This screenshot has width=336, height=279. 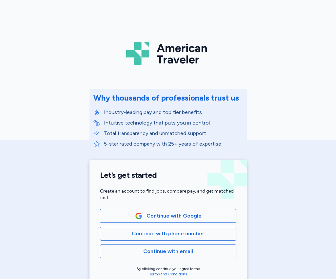 I want to click on p: Intuitive technology that puts you in control, so click(x=174, y=123).